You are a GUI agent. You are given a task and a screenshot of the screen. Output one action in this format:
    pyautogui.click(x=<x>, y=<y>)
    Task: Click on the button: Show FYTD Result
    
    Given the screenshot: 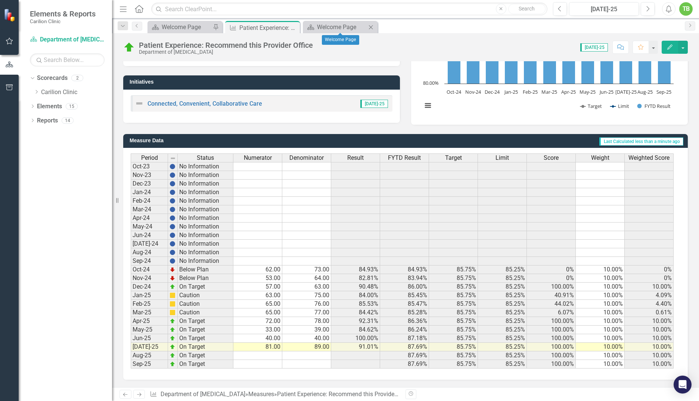 What is the action you would take?
    pyautogui.click(x=654, y=106)
    